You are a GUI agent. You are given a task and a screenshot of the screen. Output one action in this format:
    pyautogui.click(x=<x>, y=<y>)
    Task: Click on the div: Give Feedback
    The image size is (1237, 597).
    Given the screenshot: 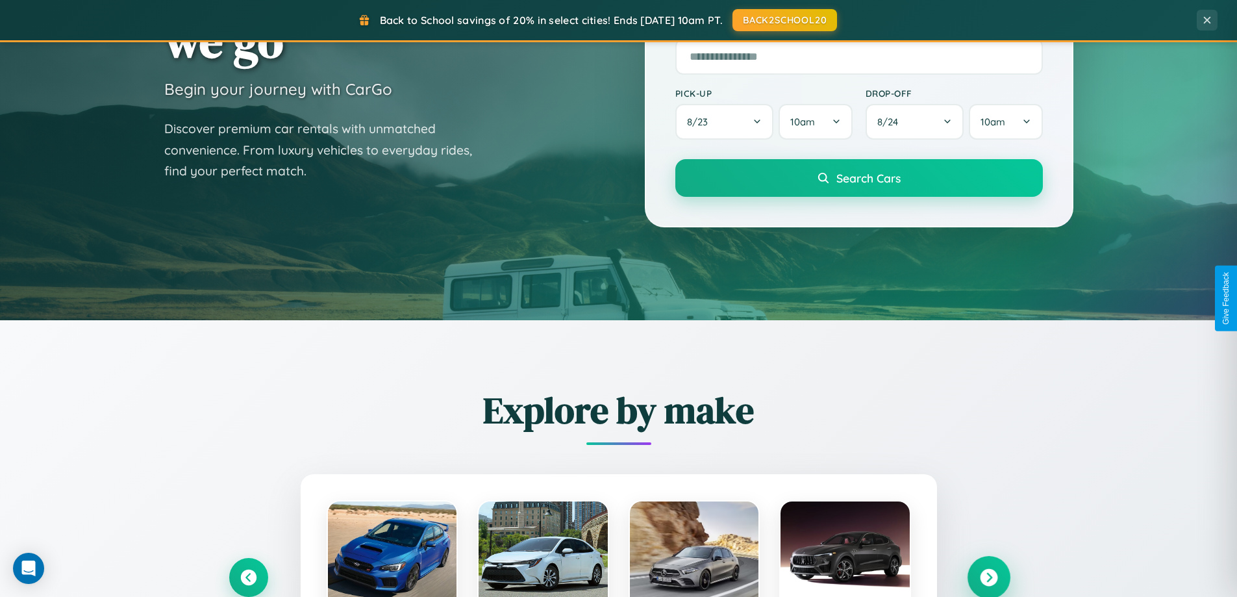 What is the action you would take?
    pyautogui.click(x=1226, y=298)
    